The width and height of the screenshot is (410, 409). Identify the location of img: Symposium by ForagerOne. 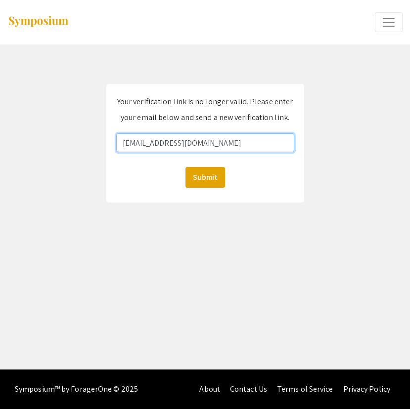
(38, 22).